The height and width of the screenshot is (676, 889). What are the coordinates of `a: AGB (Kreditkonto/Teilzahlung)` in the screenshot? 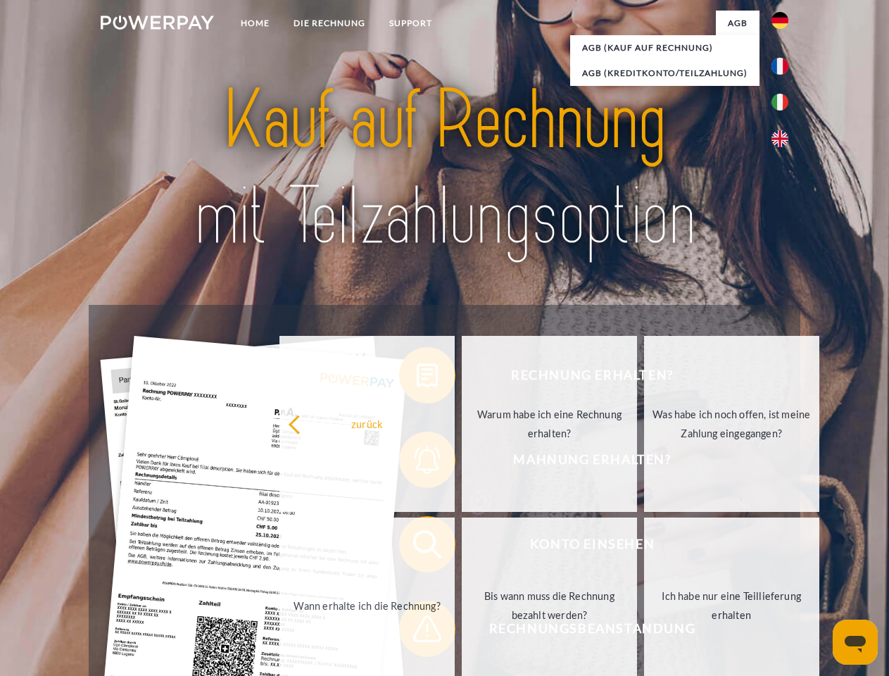 It's located at (665, 73).